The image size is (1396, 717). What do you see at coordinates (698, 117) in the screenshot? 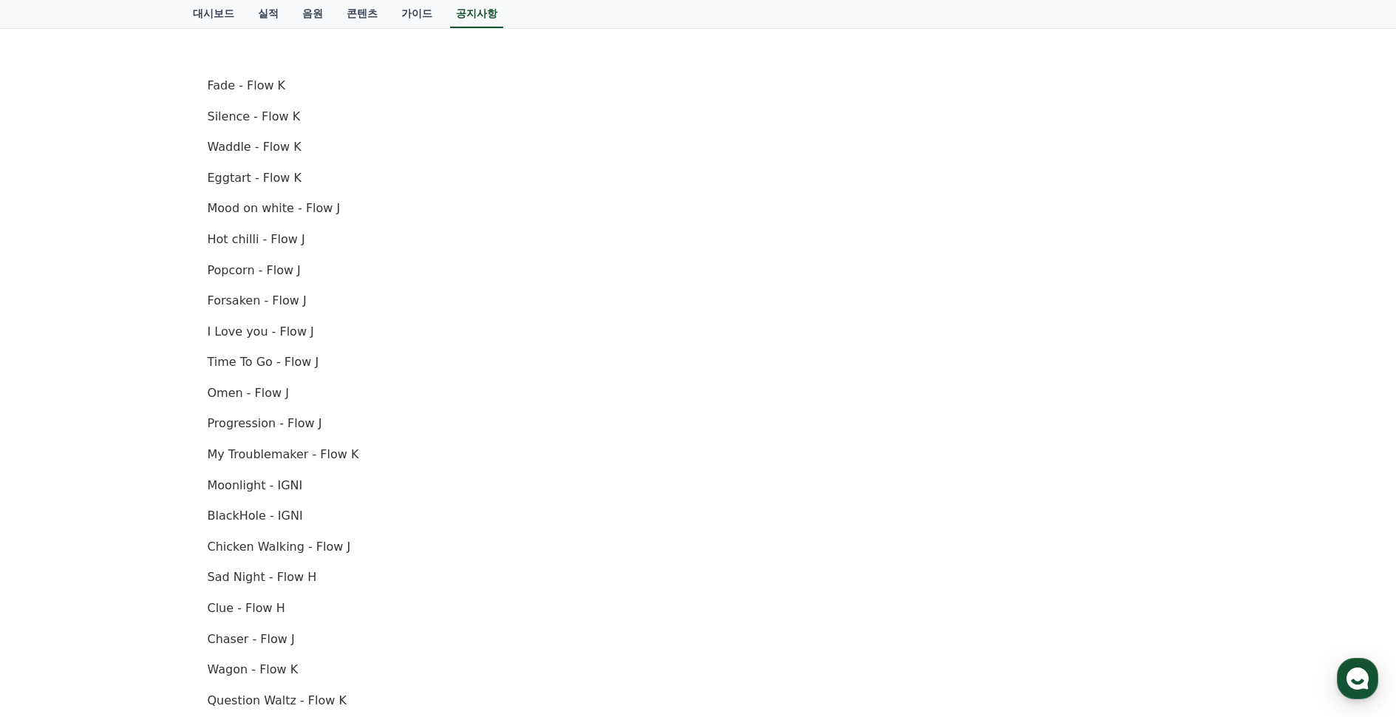
I see `p: Silence - Flow K` at bounding box center [698, 117].